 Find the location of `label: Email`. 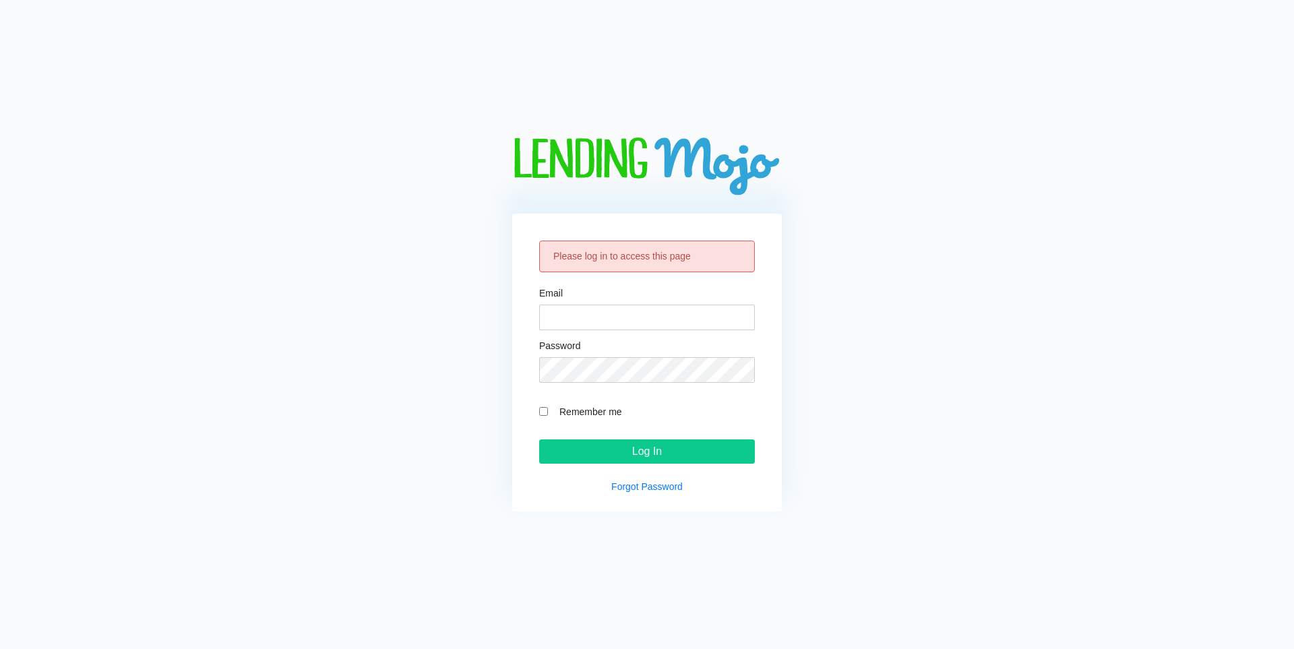

label: Email is located at coordinates (550, 293).